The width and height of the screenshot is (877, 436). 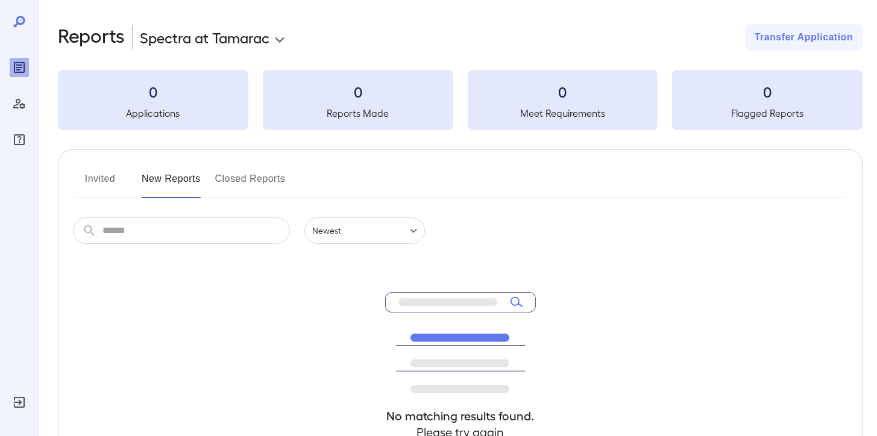 What do you see at coordinates (250, 184) in the screenshot?
I see `button: Closed Reports` at bounding box center [250, 184].